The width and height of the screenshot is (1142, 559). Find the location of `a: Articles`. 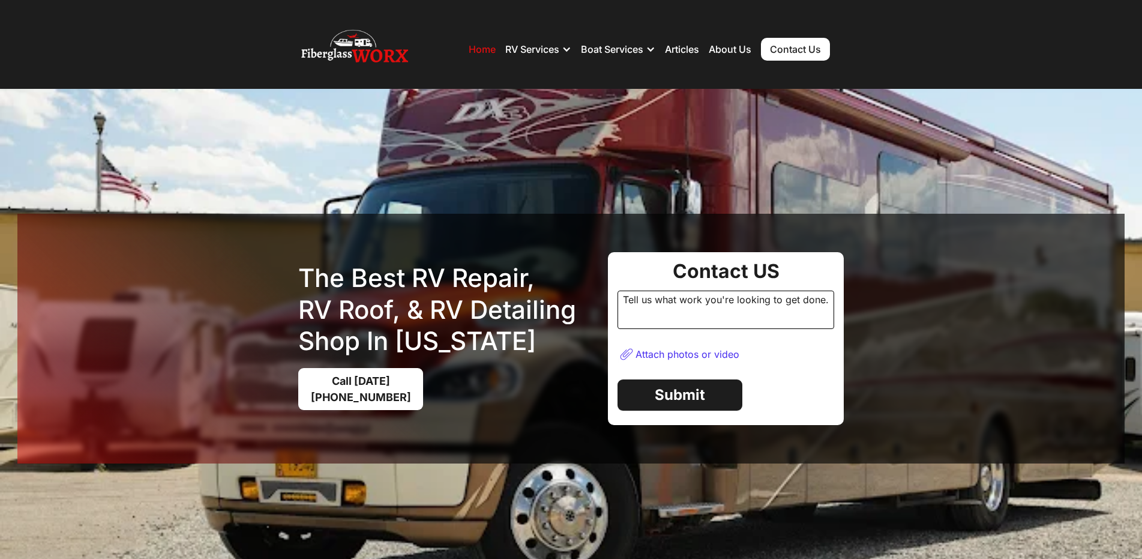

a: Articles is located at coordinates (682, 49).